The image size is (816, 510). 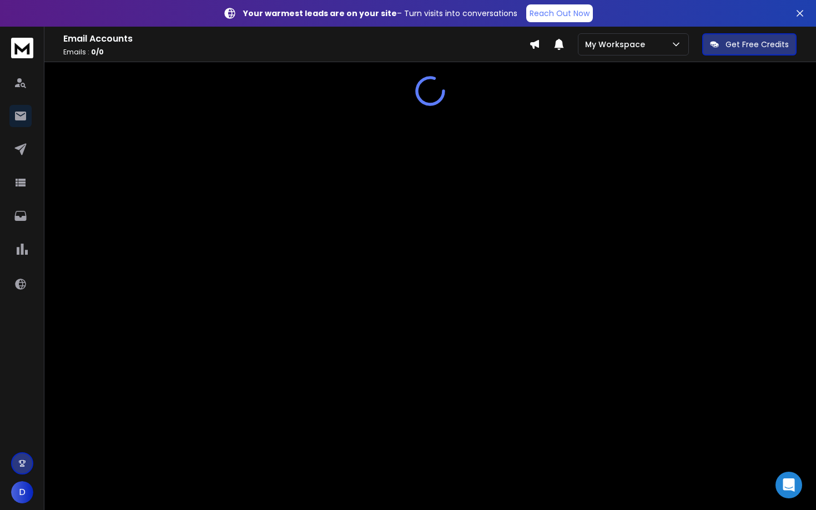 I want to click on p: Emails :, so click(x=296, y=52).